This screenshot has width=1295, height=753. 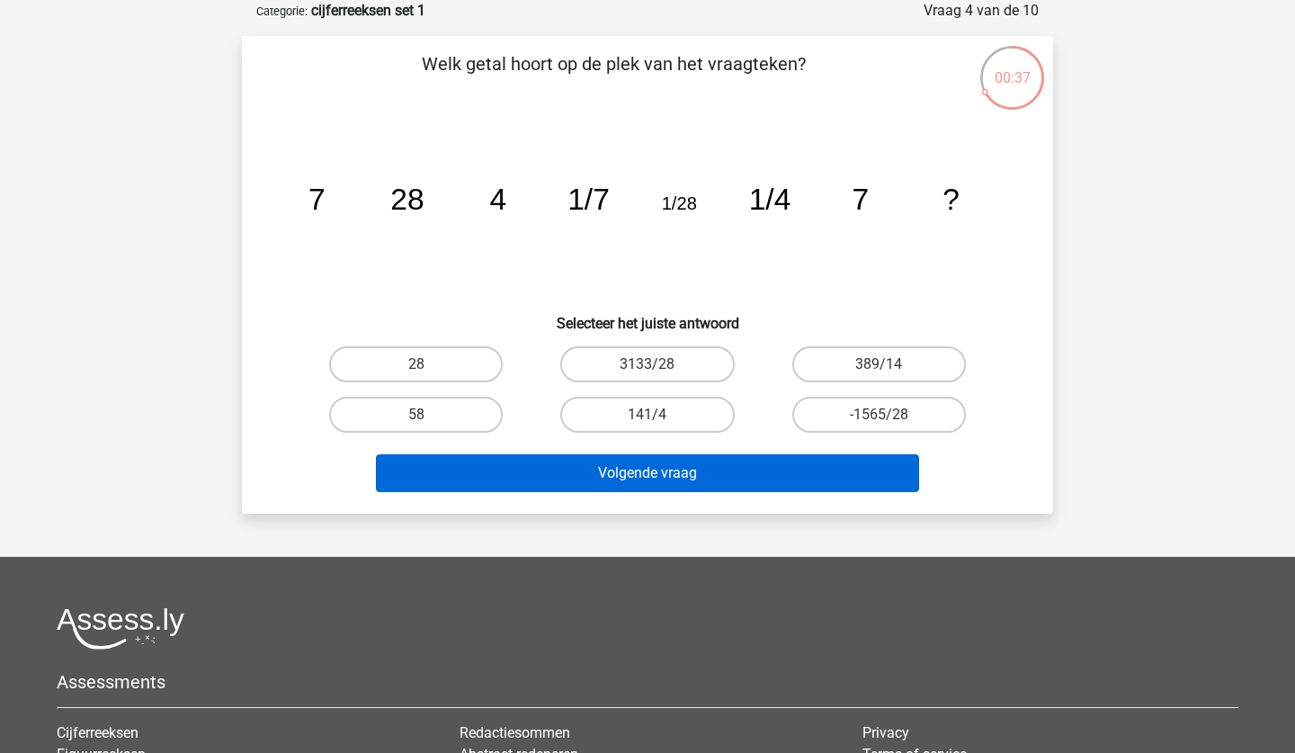 What do you see at coordinates (415, 415) in the screenshot?
I see `label: 58` at bounding box center [415, 415].